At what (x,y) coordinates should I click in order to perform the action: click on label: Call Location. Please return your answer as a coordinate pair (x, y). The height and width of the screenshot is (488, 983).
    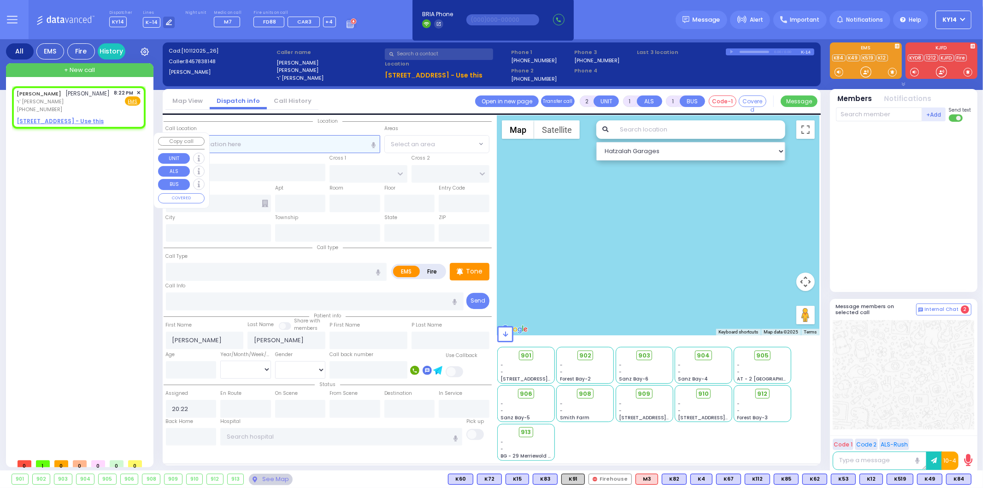
    Looking at the image, I should click on (182, 129).